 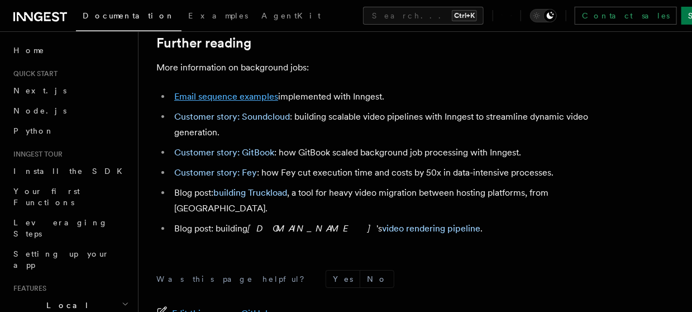 What do you see at coordinates (40, 111) in the screenshot?
I see `span: Node.js` at bounding box center [40, 111].